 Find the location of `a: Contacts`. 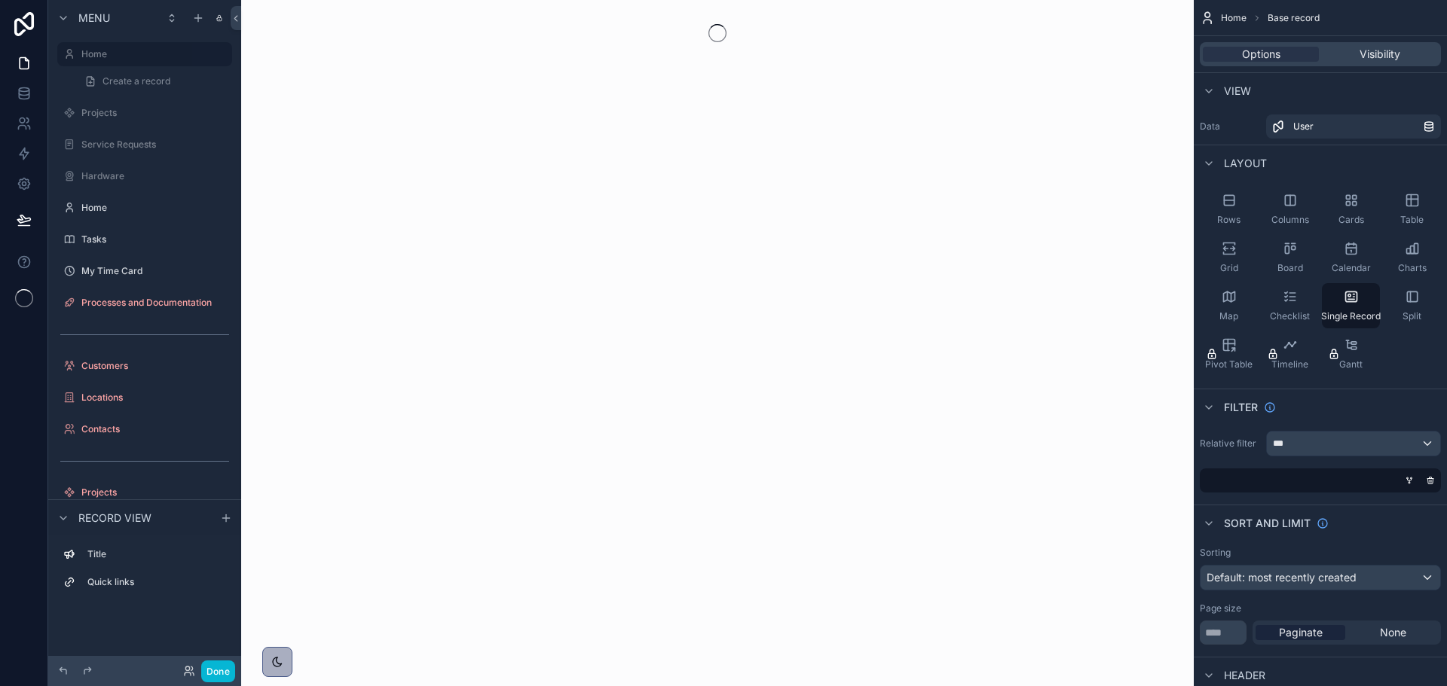

a: Contacts is located at coordinates (145, 429).